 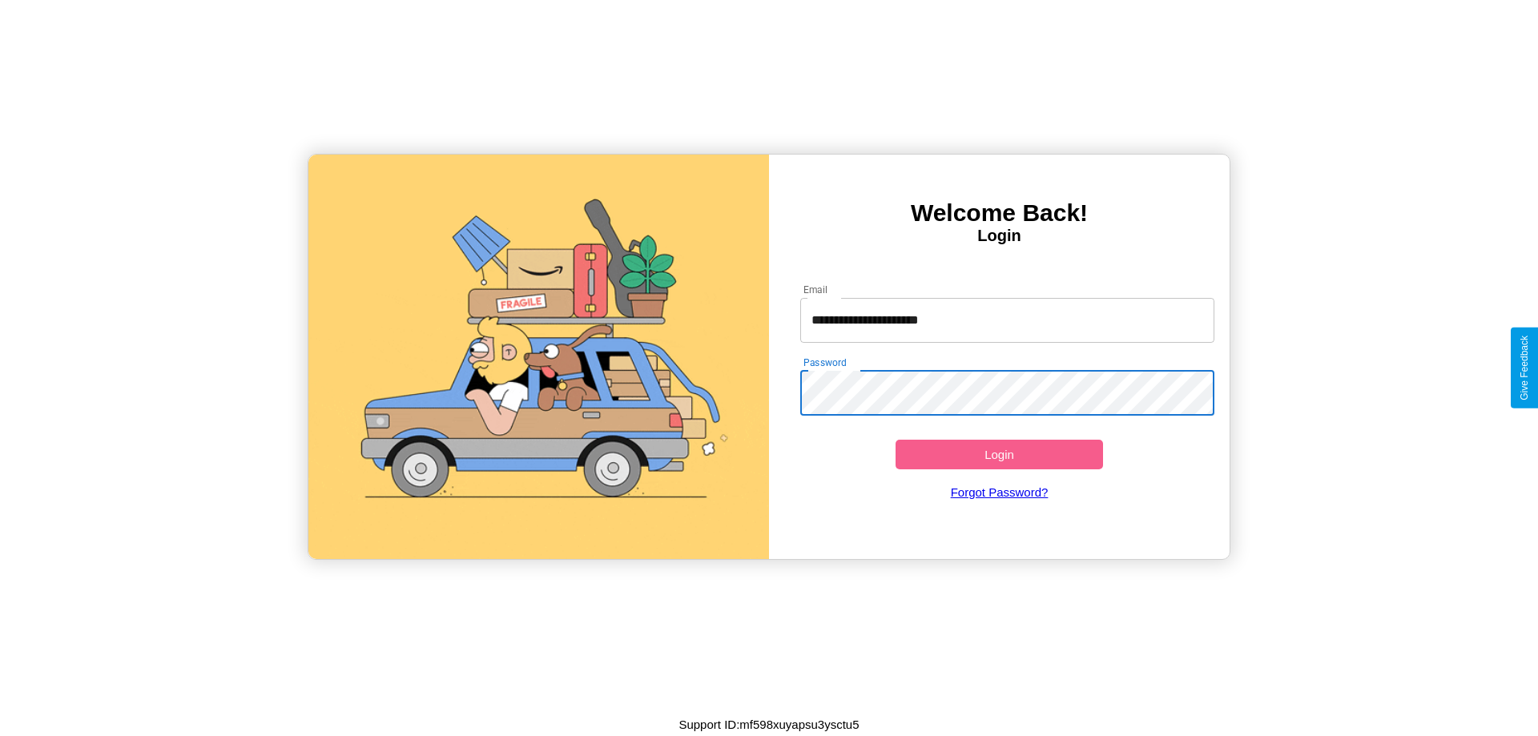 What do you see at coordinates (815, 289) in the screenshot?
I see `label: Email` at bounding box center [815, 289].